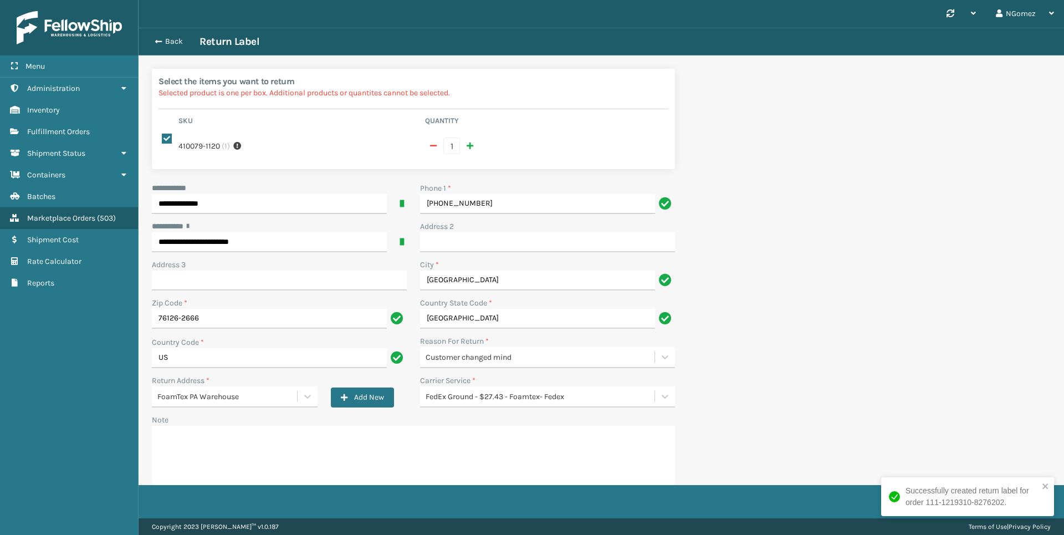 The height and width of the screenshot is (535, 1064). Describe the element at coordinates (61, 218) in the screenshot. I see `span: Marketplace Orders` at that location.